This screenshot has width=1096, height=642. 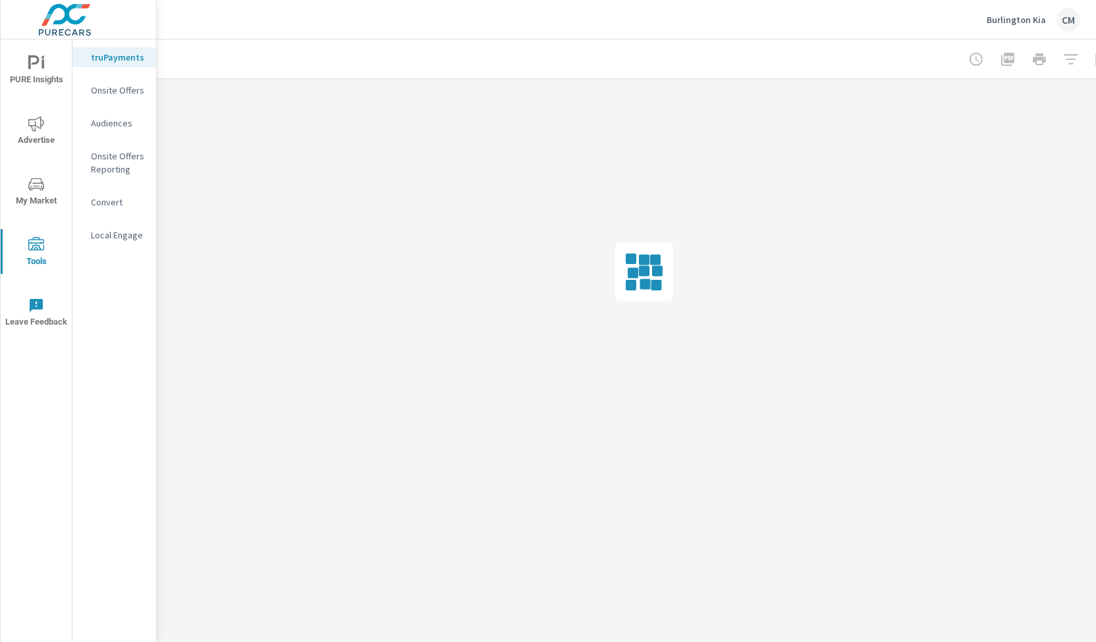 I want to click on span: Leave Feedback, so click(x=36, y=313).